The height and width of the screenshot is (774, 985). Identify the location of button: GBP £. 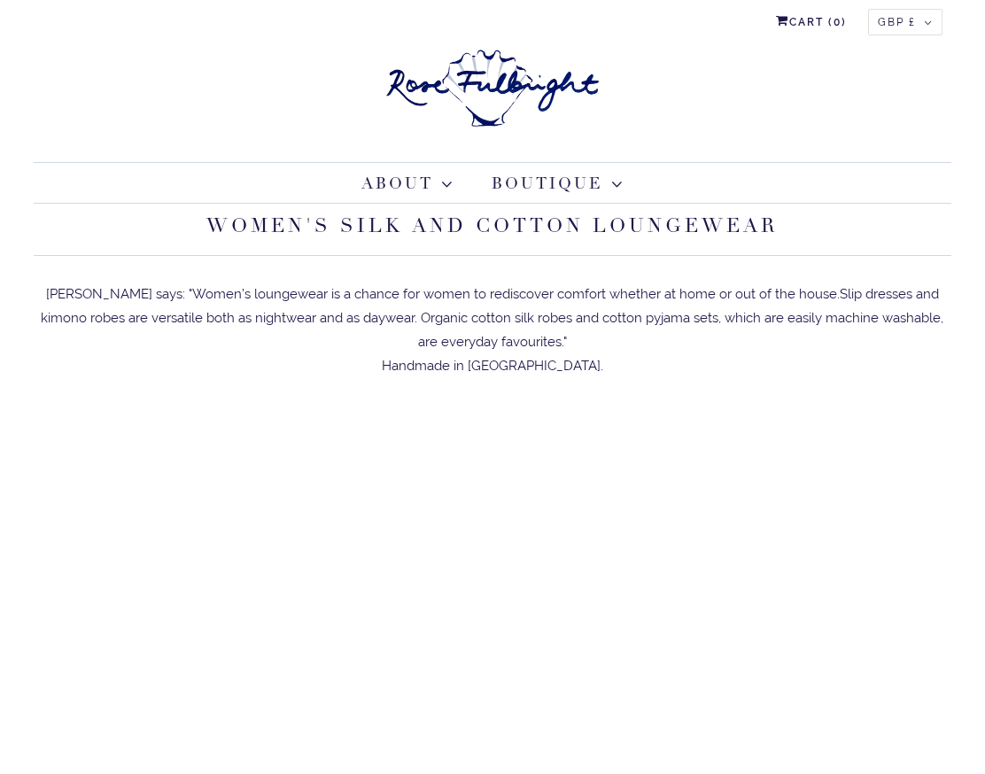
(906, 22).